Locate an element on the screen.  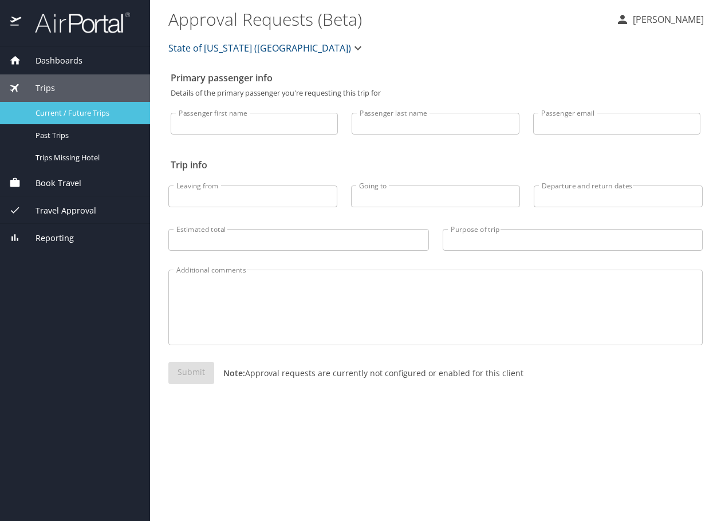
span: Reporting is located at coordinates (48, 238).